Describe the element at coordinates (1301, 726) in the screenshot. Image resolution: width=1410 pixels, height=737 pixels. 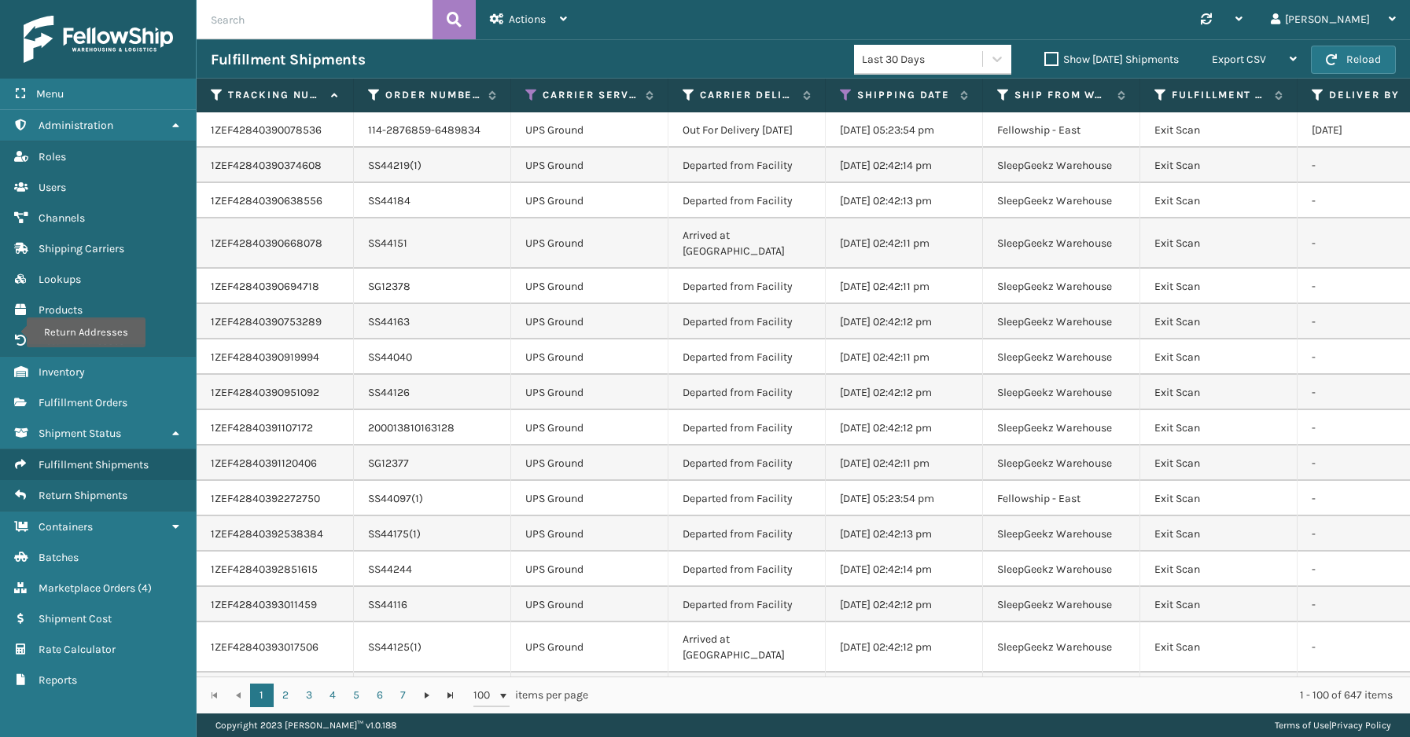
I see `a: Terms of Use` at that location.